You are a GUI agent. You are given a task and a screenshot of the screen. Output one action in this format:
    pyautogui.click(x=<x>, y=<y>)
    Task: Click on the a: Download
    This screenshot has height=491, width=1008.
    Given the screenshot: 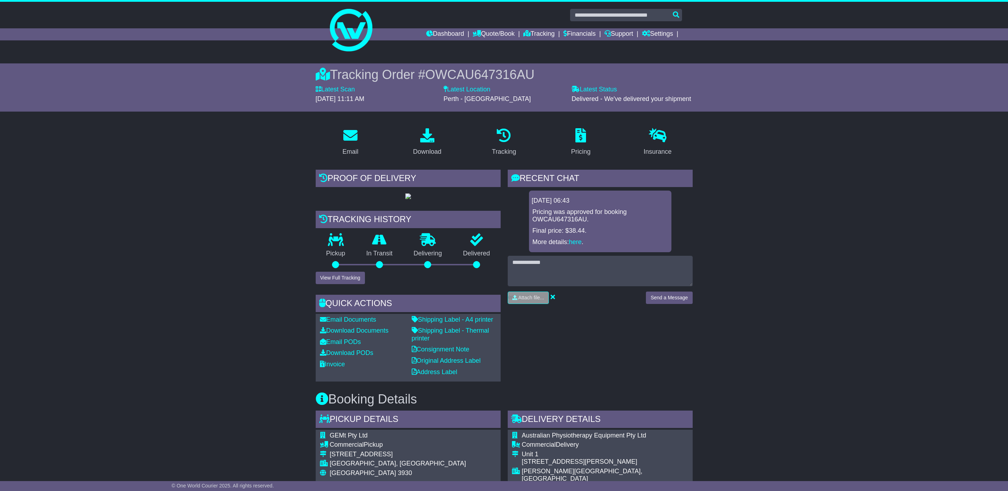 What is the action you would take?
    pyautogui.click(x=427, y=142)
    